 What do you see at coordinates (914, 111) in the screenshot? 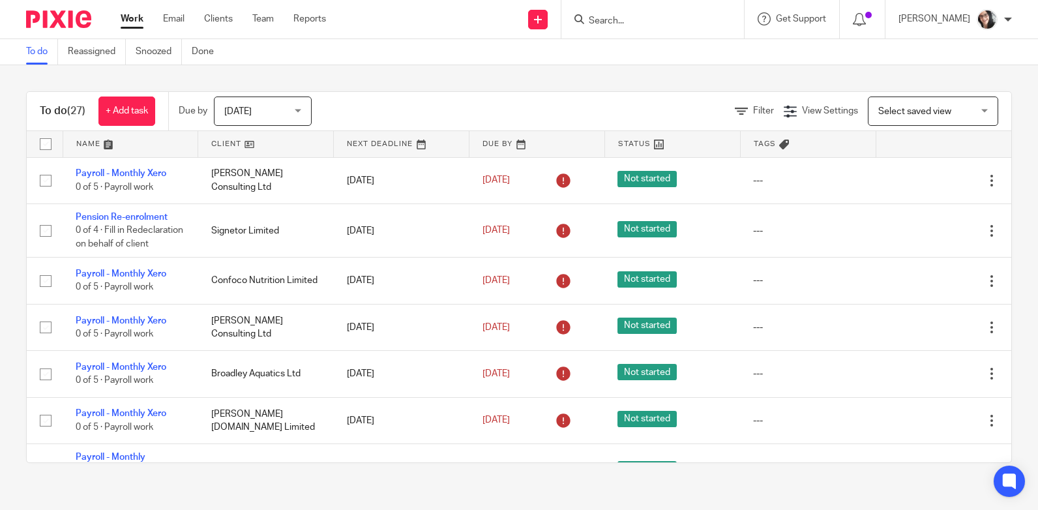
I see `span: Select saved view` at bounding box center [914, 111].